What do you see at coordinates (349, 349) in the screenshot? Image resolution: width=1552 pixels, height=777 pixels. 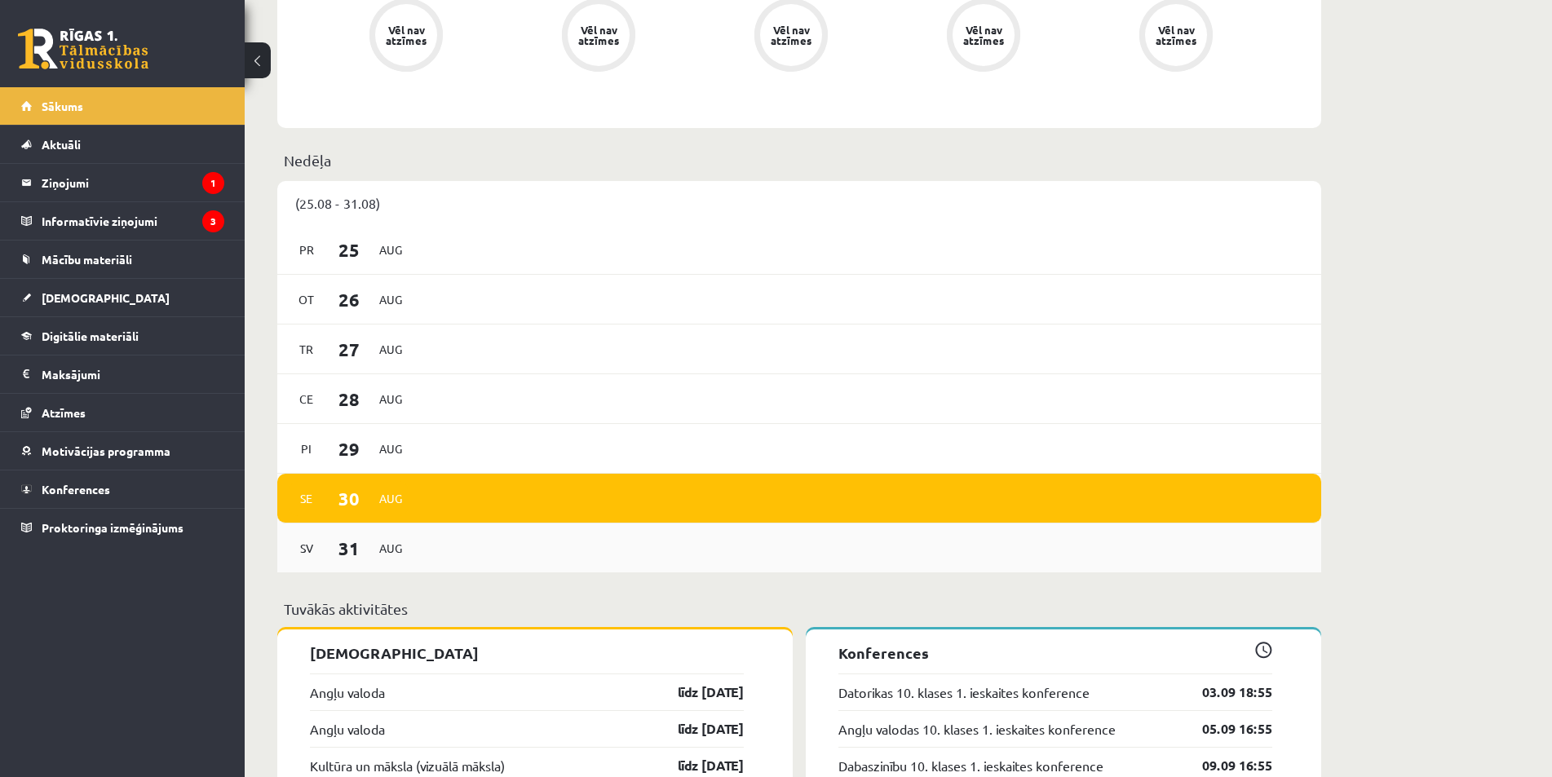 I see `span: 27` at bounding box center [349, 349].